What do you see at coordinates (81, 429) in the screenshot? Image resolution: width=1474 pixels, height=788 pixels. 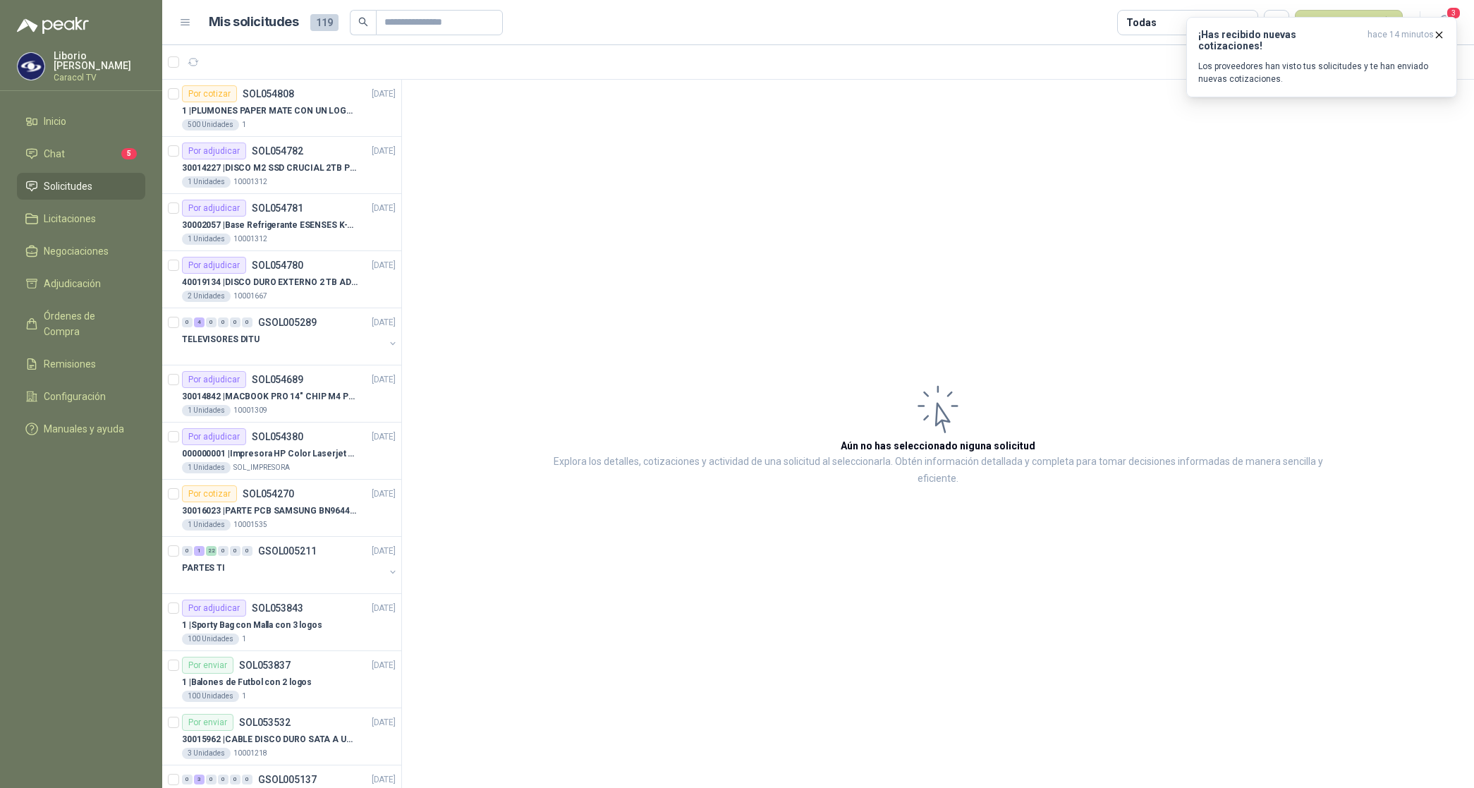 I see `a: Manuales y ayuda` at bounding box center [81, 429].